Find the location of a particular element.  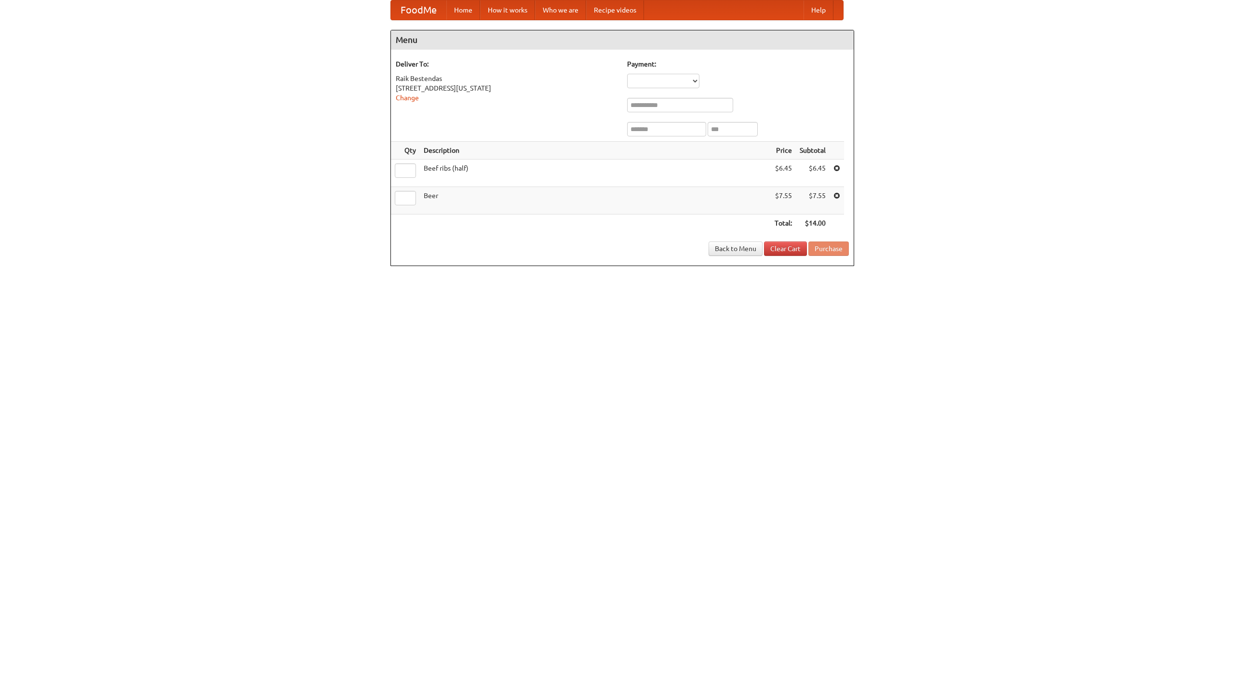

th: $14.00 is located at coordinates (813, 223).